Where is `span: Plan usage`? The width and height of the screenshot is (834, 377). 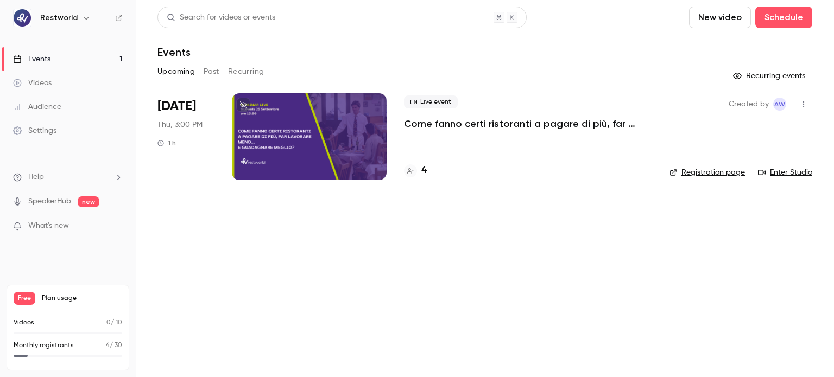
span: Plan usage is located at coordinates (82, 299).